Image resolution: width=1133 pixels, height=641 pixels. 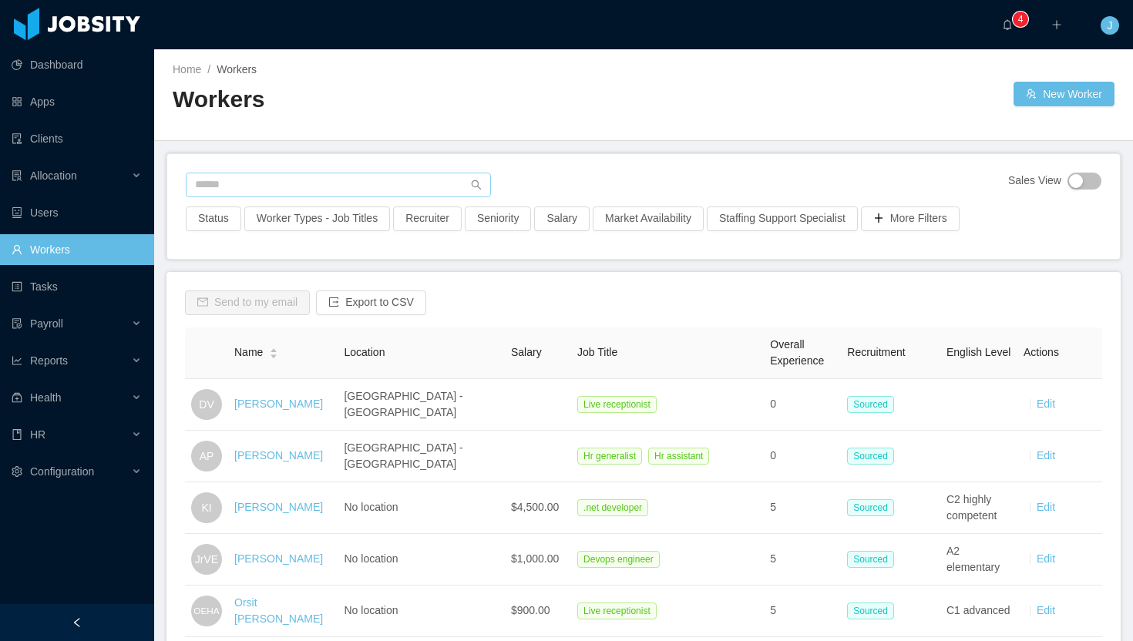 What do you see at coordinates (535, 559) in the screenshot?
I see `span: $1,000.00` at bounding box center [535, 559].